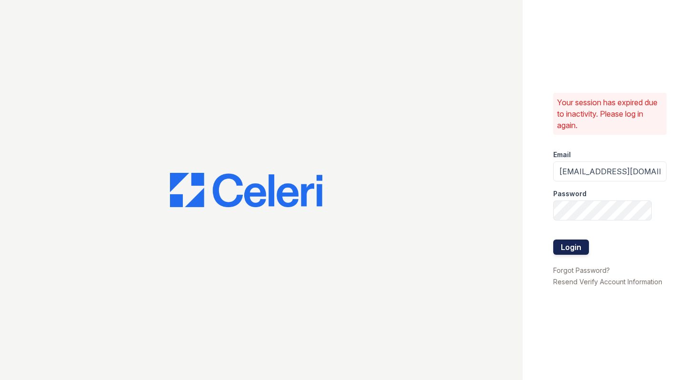 The width and height of the screenshot is (697, 380). What do you see at coordinates (571, 247) in the screenshot?
I see `button: Login` at bounding box center [571, 247].